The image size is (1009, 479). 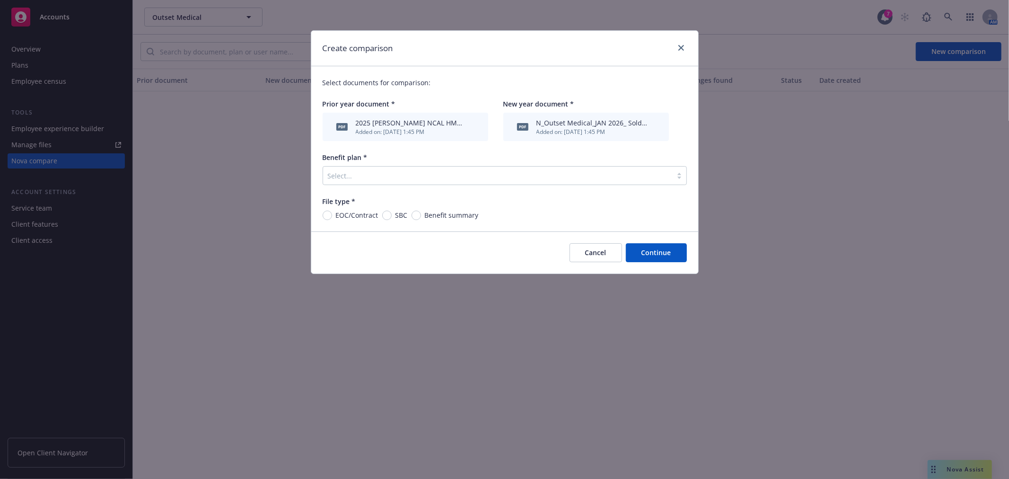 I want to click on span: EOC/Contract, so click(x=357, y=215).